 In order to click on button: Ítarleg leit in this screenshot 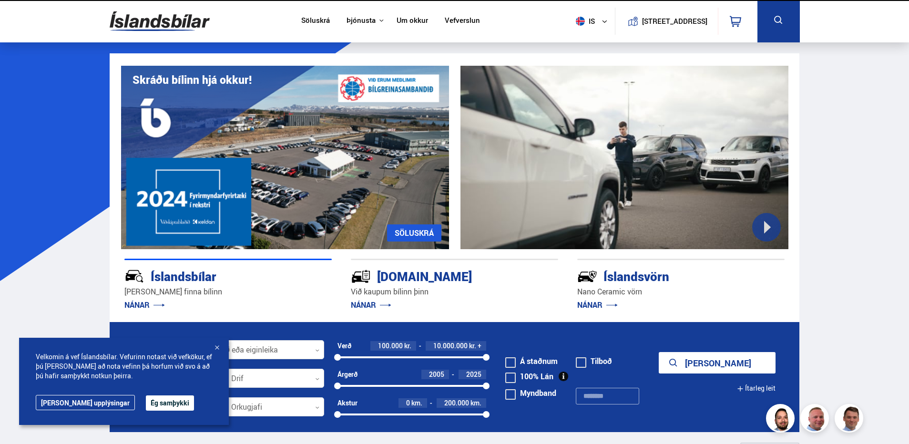, I will do `click(756, 389)`.